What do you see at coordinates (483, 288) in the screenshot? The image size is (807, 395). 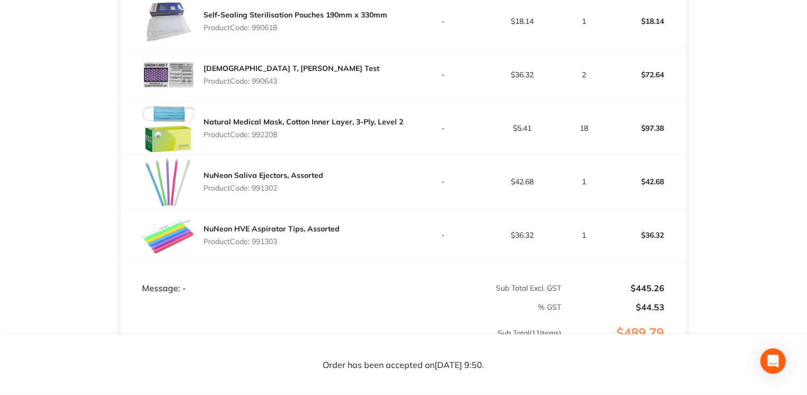 I see `p: Sub Total Excl. GST` at bounding box center [483, 288].